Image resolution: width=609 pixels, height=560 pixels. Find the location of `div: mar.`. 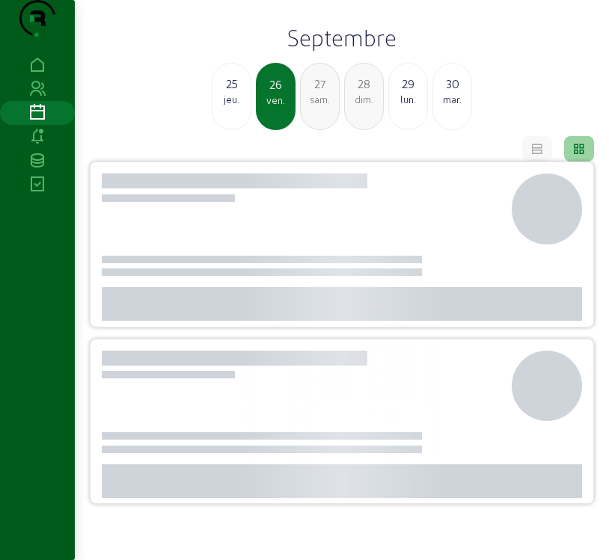

div: mar. is located at coordinates (452, 100).